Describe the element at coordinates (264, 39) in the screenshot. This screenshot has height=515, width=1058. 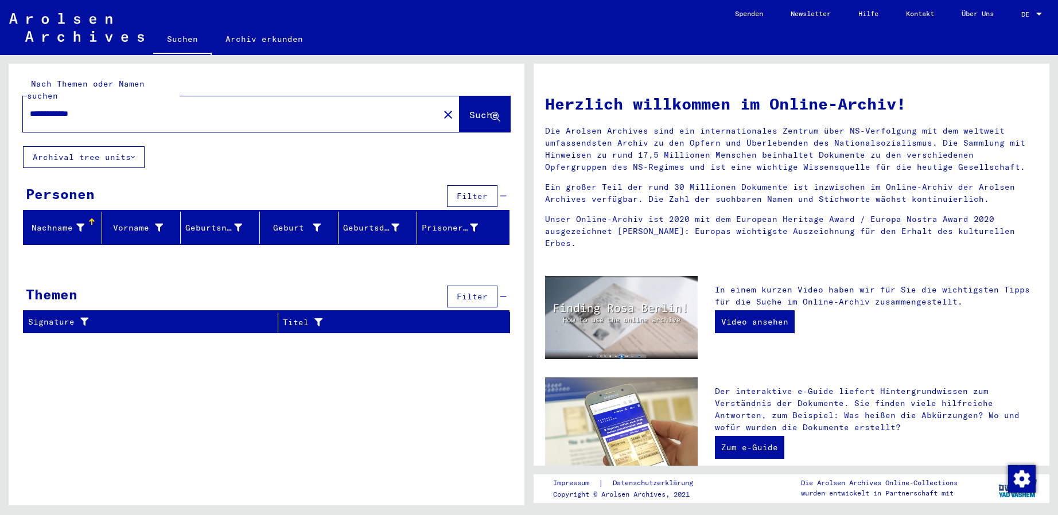
I see `a: Archiv erkunden` at that location.